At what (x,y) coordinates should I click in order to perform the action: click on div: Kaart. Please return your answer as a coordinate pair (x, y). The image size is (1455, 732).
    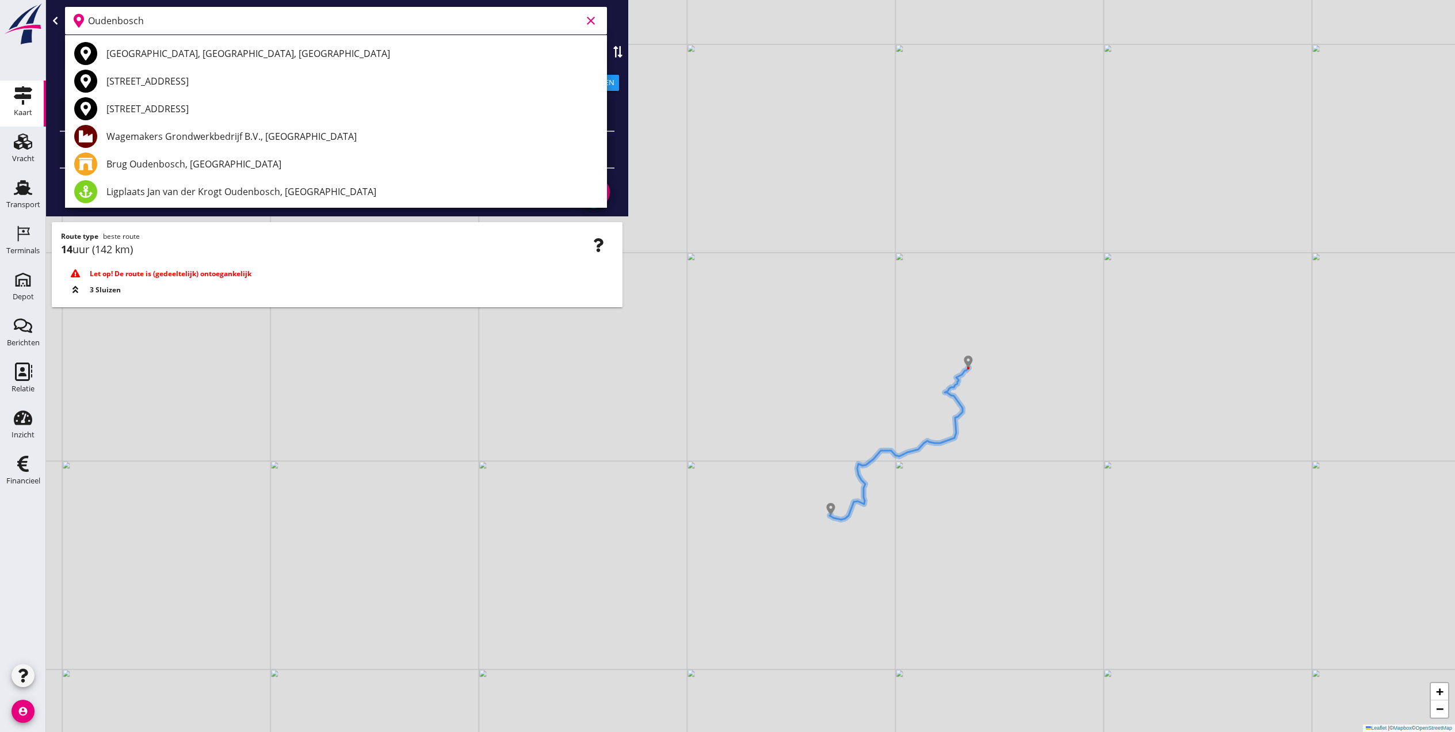
    Looking at the image, I should click on (23, 112).